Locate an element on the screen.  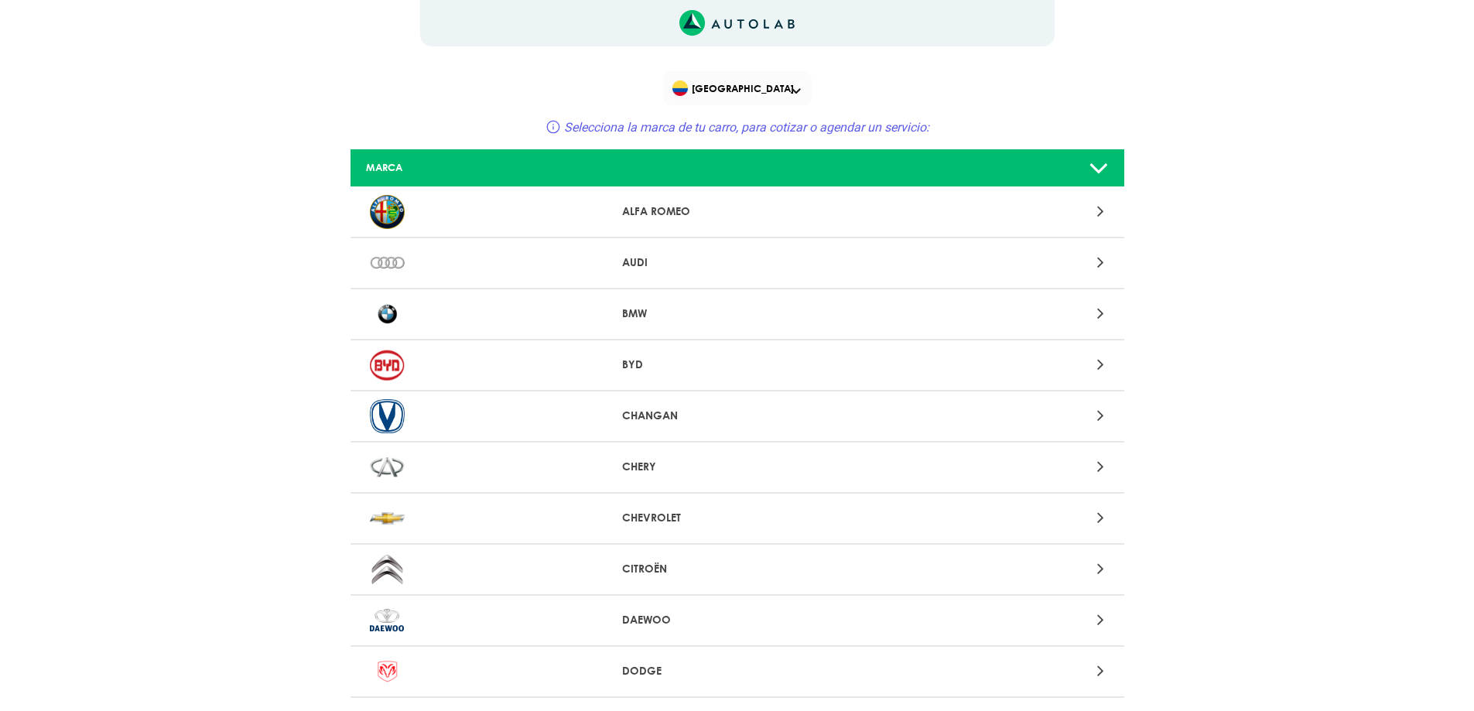
img: CHANGAN is located at coordinates (387, 416).